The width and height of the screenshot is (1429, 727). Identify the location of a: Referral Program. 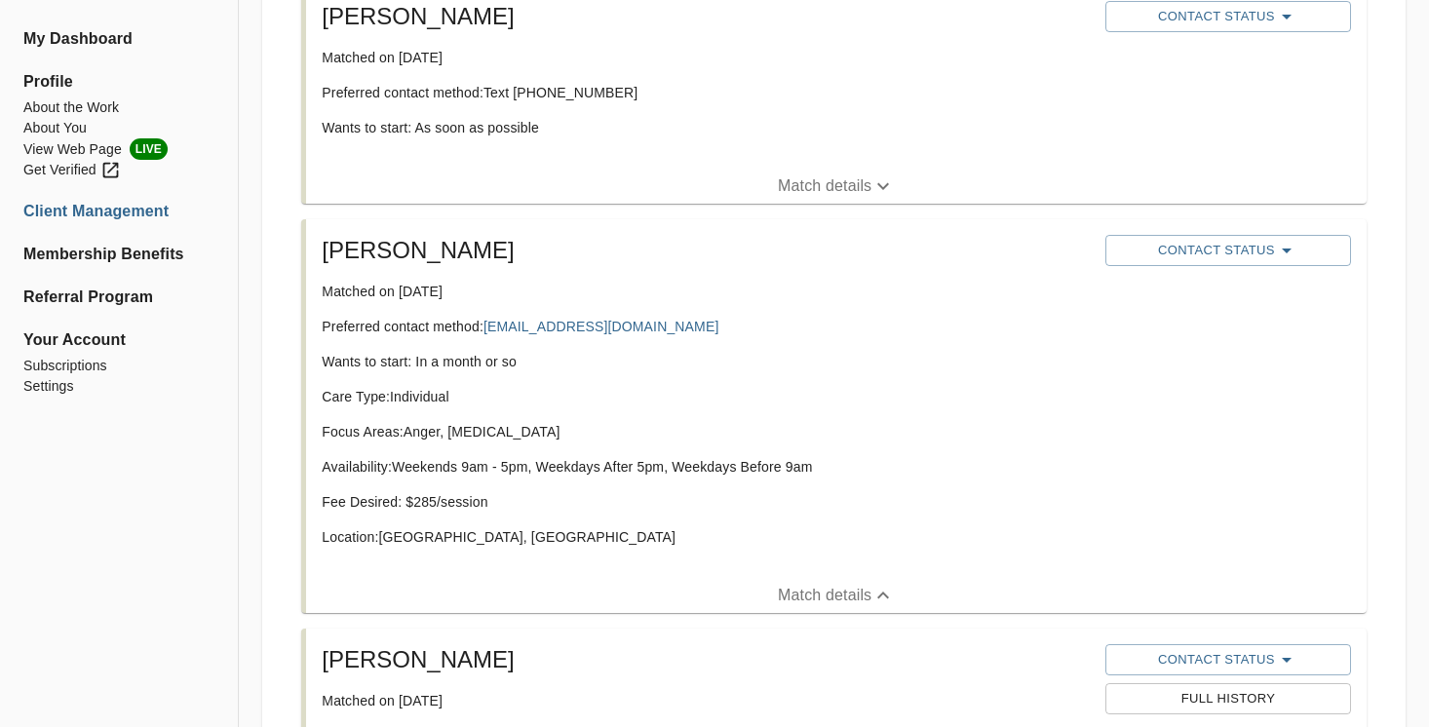
(119, 297).